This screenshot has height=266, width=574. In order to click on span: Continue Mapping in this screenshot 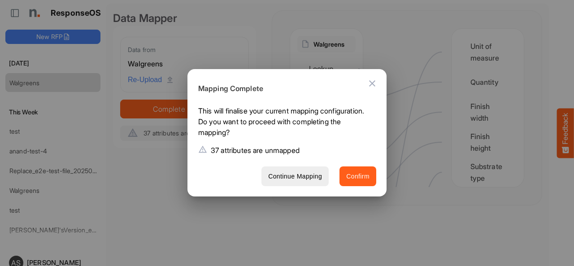, I will do `click(295, 176)`.